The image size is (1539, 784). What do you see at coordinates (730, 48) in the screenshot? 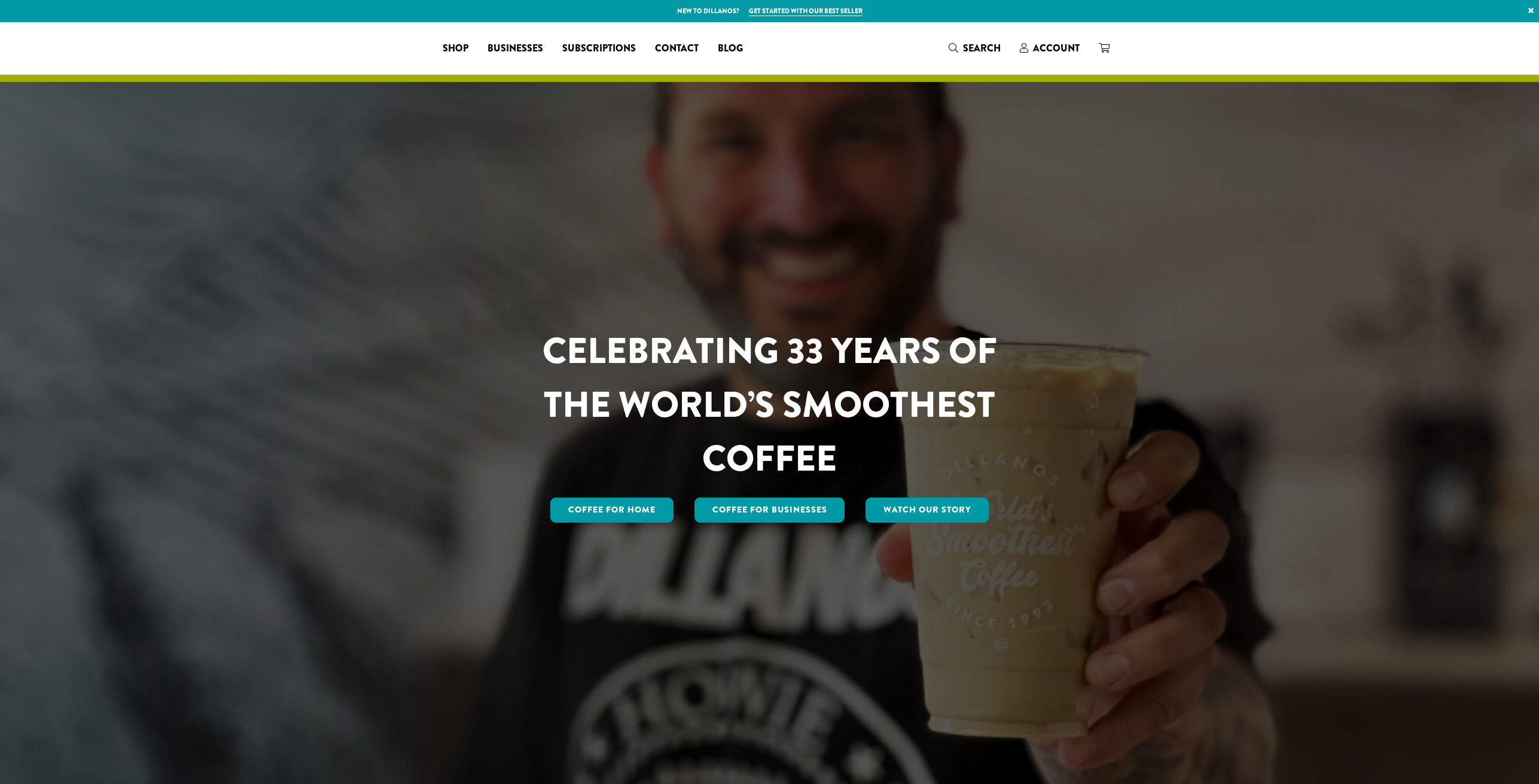
I see `span: Blog` at bounding box center [730, 48].